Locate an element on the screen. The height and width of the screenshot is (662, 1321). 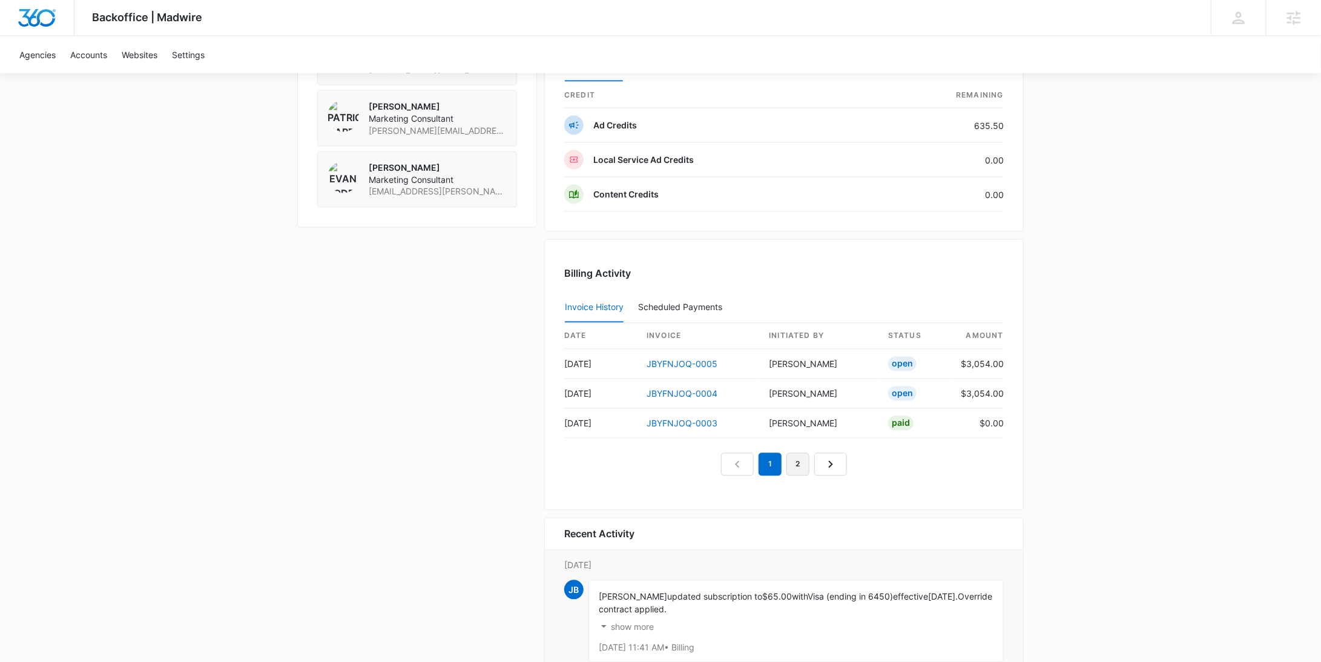
h6: Recent Activity is located at coordinates (599, 534).